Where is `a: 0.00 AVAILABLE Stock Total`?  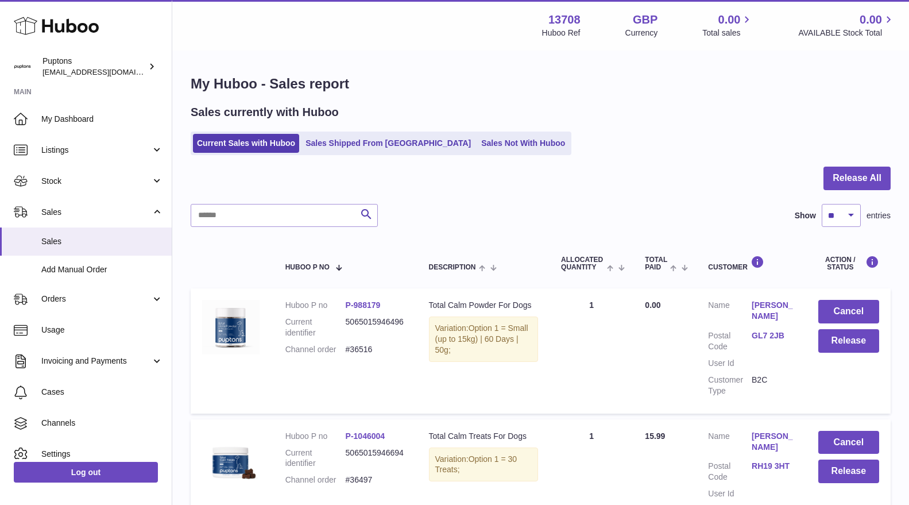
a: 0.00 AVAILABLE Stock Total is located at coordinates (846, 25).